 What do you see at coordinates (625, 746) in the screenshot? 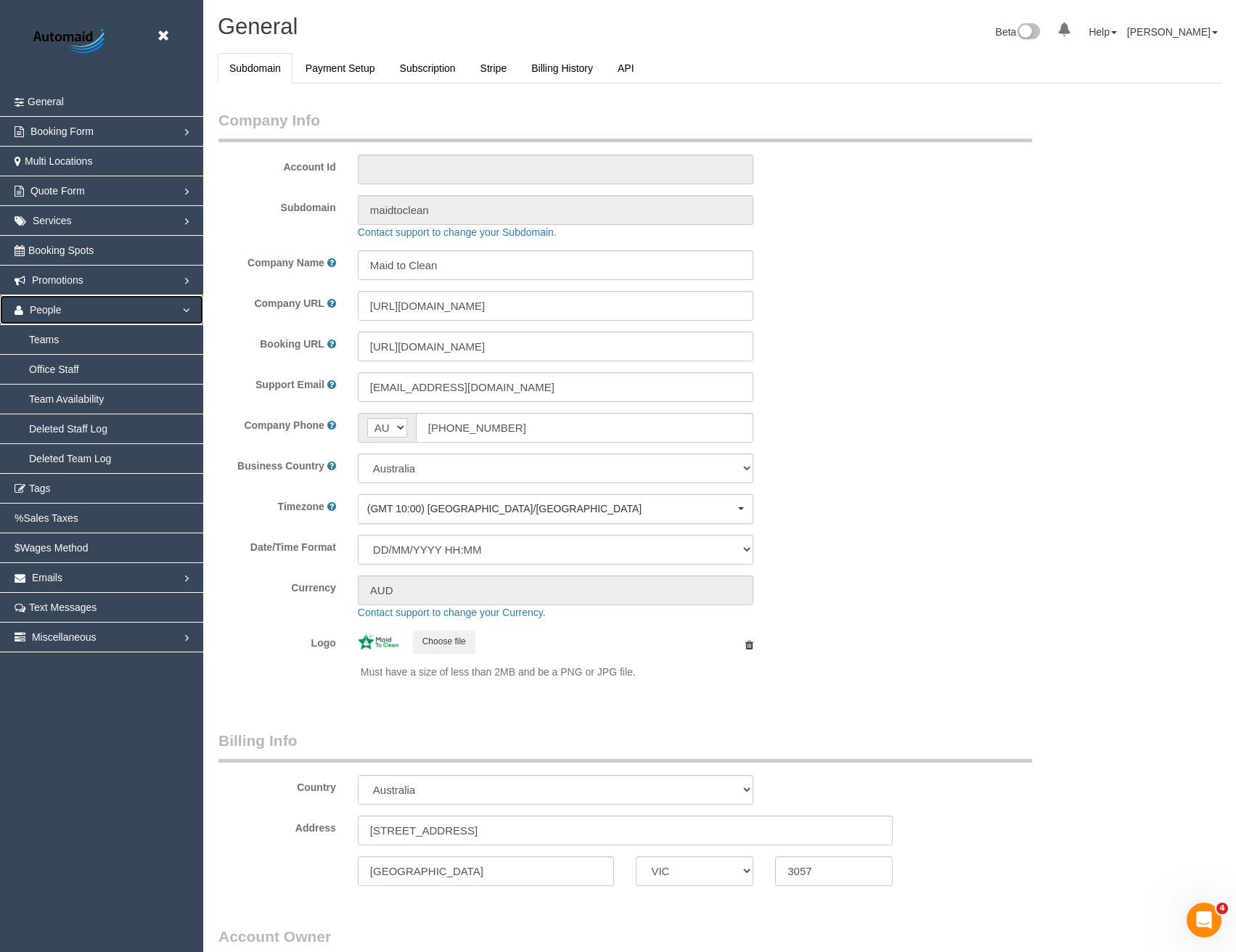
I see `legend: Billing Info` at bounding box center [625, 746].